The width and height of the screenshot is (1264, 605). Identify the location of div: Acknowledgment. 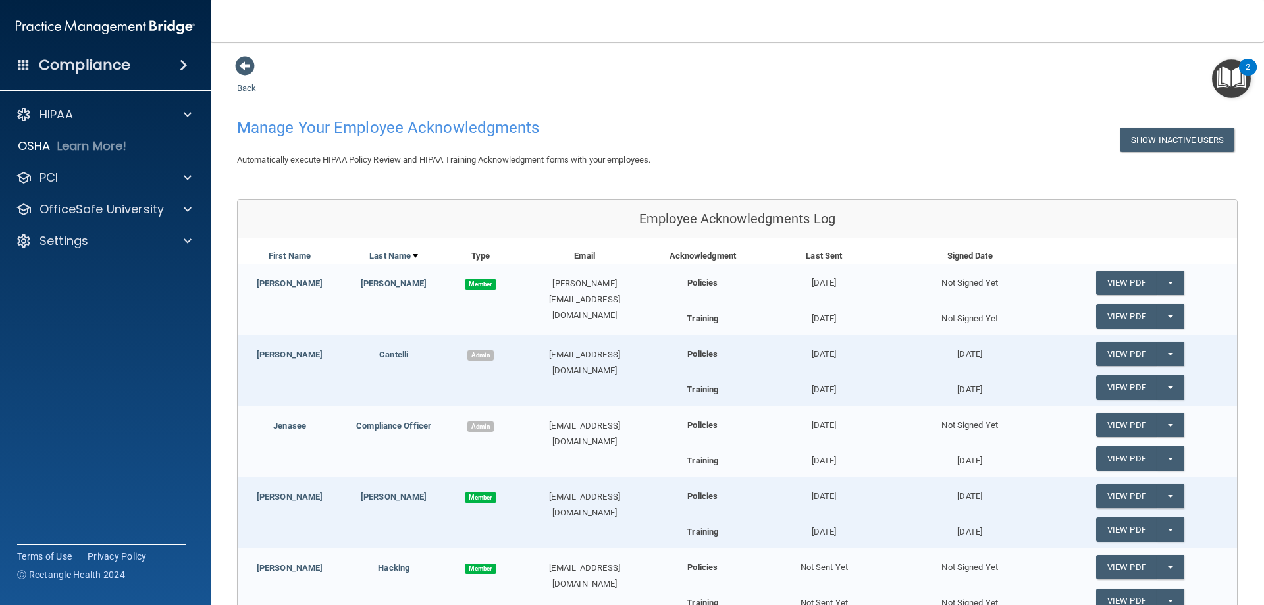
(703, 256).